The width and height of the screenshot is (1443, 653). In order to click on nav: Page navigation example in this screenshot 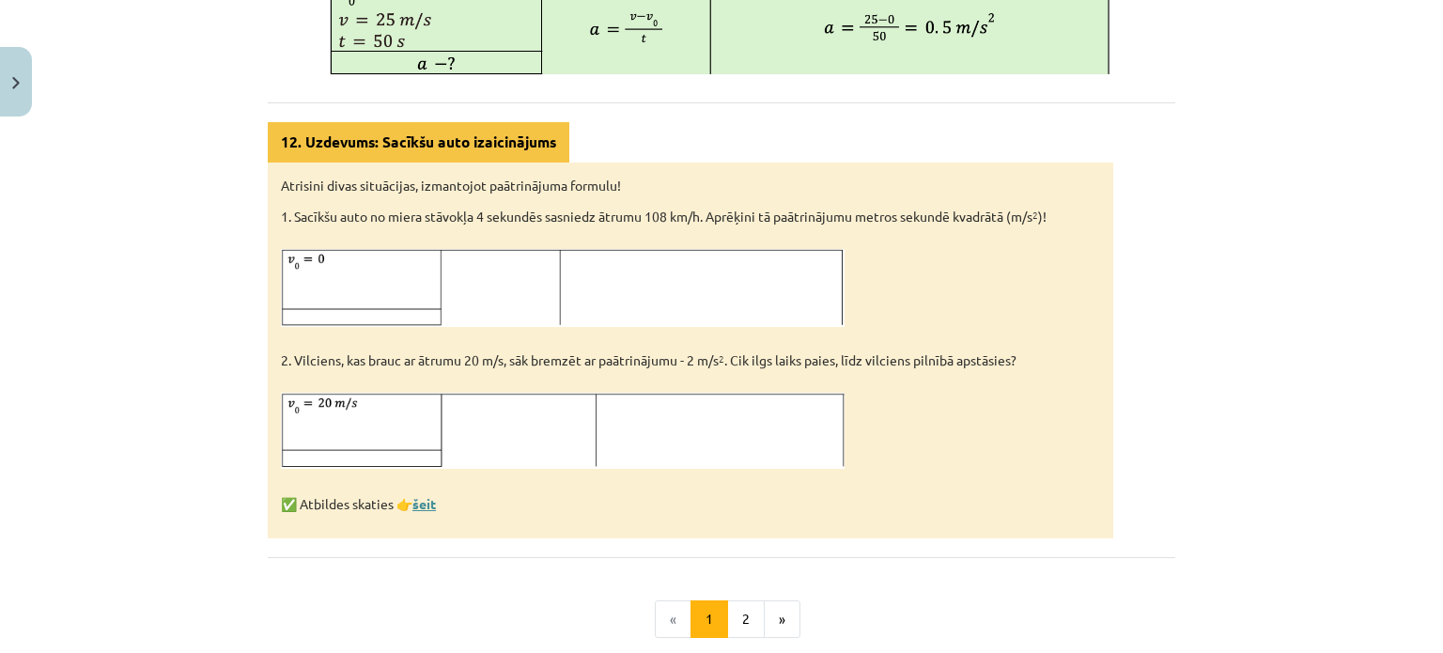, I will do `click(721, 619)`.